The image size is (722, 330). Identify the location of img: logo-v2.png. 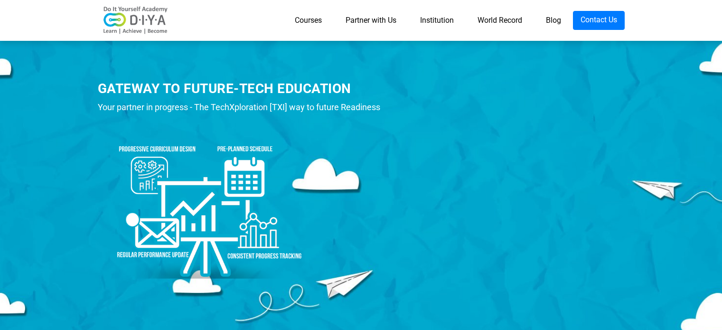
(136, 20).